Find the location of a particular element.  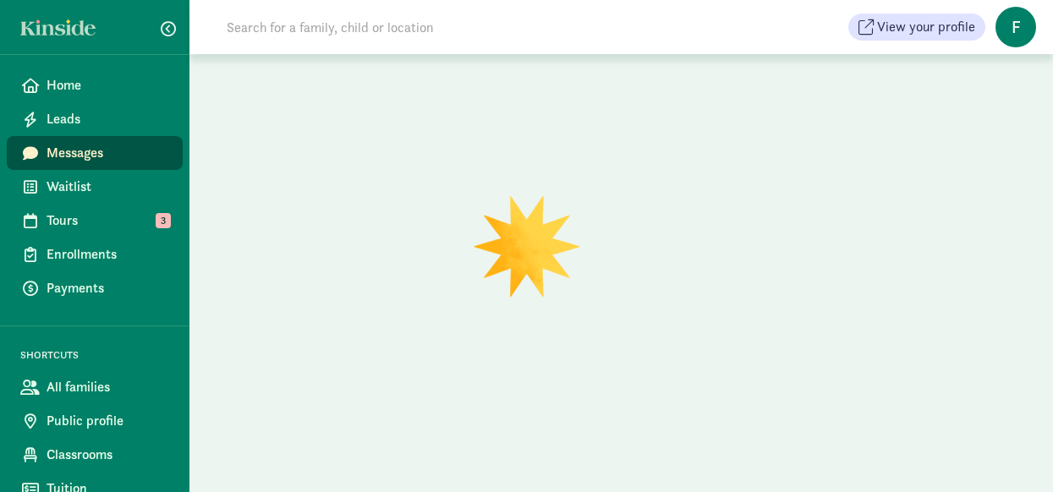

span: Messages is located at coordinates (107, 153).